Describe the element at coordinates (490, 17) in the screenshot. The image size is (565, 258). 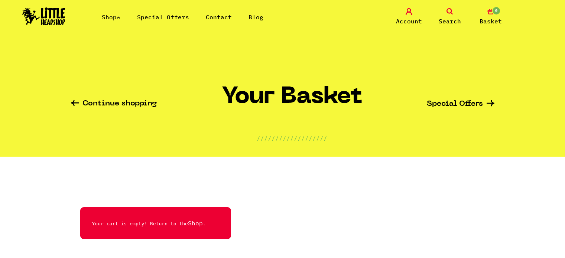
I see `a: 0 Basket` at that location.